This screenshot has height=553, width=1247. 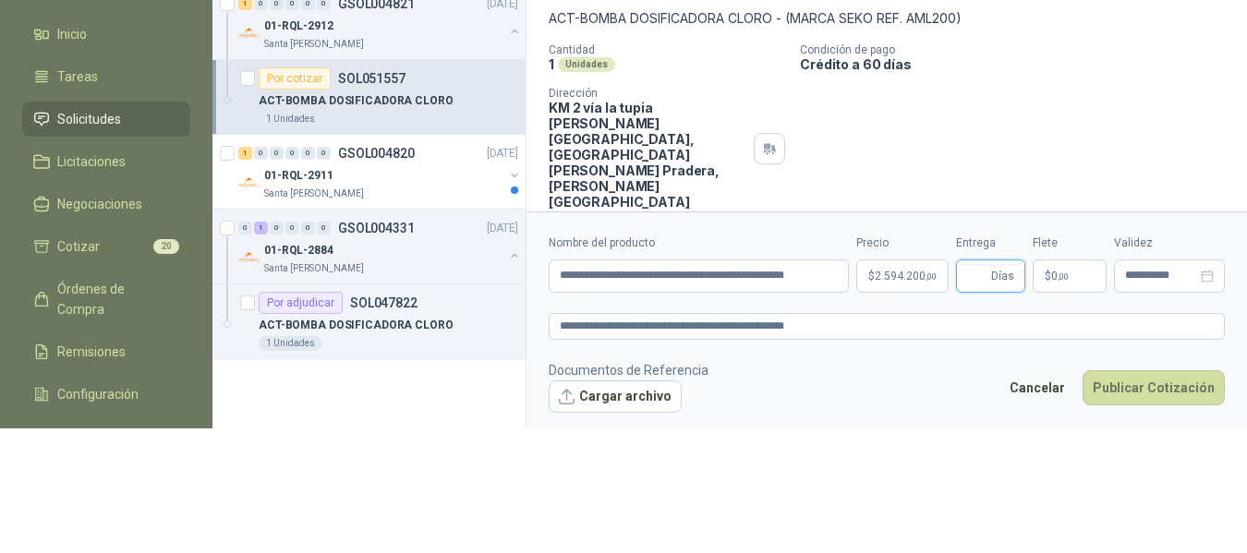 I want to click on button: Cargar archivo, so click(x=615, y=397).